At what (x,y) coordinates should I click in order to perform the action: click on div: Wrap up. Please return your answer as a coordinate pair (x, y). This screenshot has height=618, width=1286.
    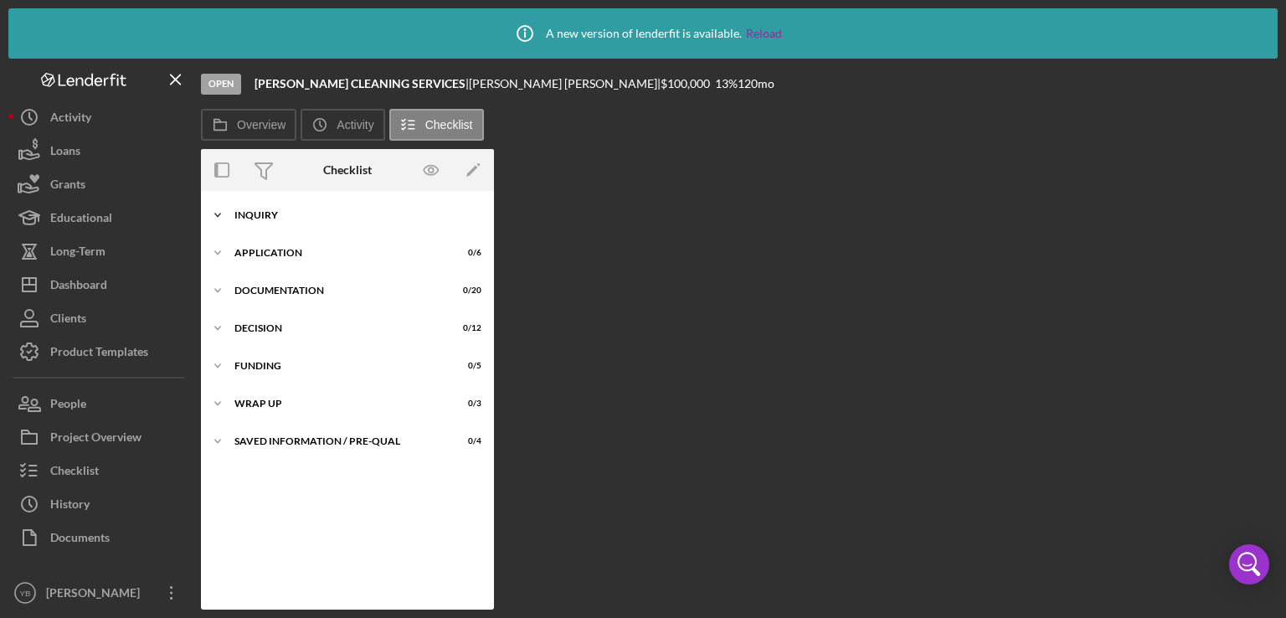
    Looking at the image, I should click on (337, 404).